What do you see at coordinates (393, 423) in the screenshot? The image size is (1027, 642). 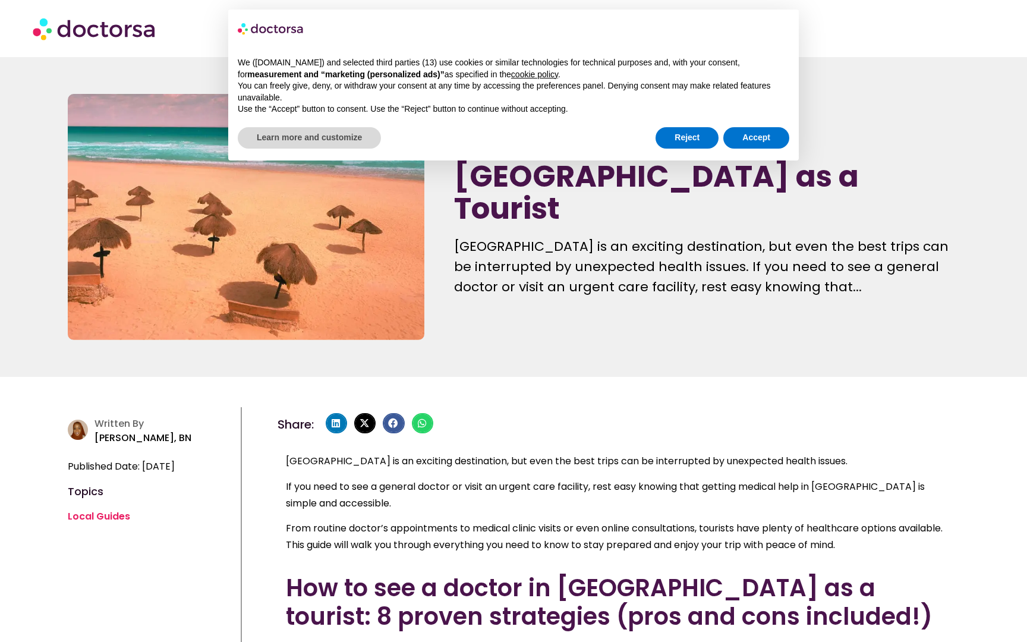 I see `div: Share on facebook` at bounding box center [393, 423].